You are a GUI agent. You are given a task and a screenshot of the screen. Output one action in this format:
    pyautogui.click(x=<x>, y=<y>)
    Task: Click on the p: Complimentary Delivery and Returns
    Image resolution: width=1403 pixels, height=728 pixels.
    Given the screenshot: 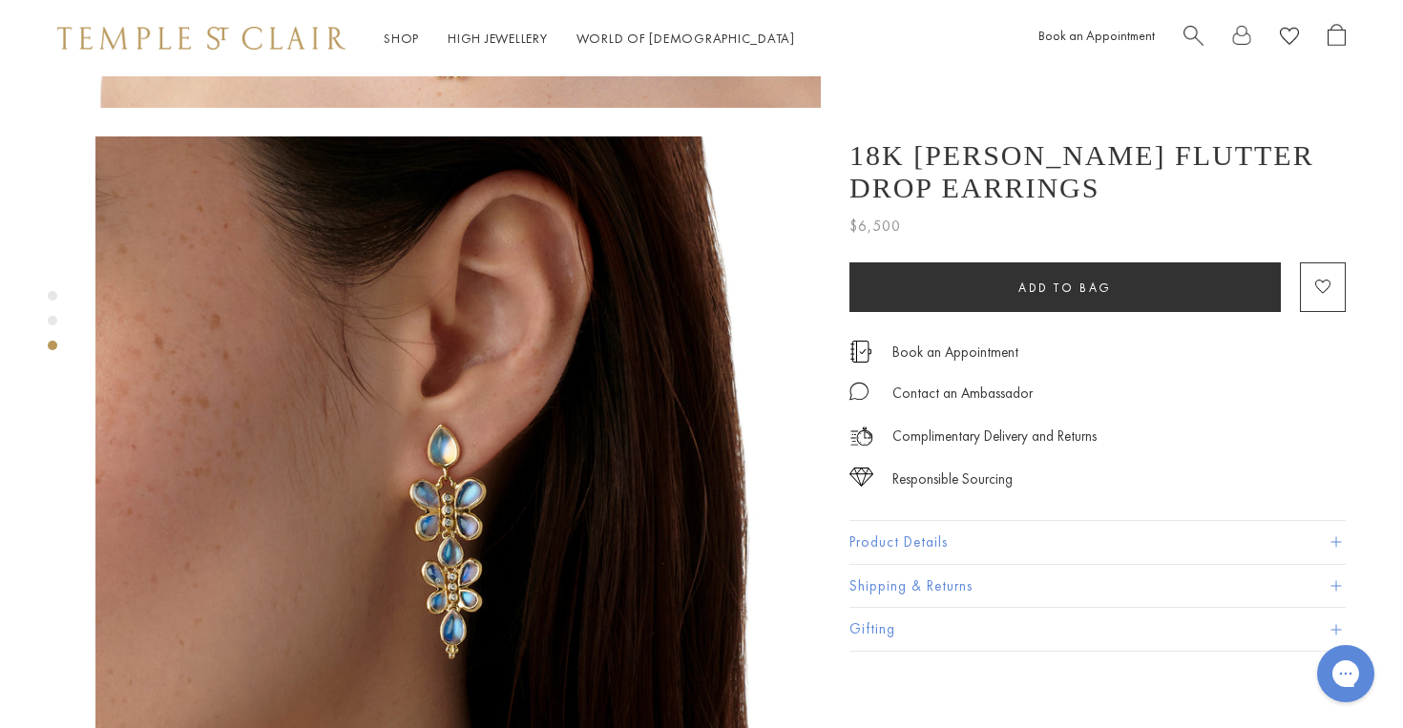 What is the action you would take?
    pyautogui.click(x=995, y=436)
    